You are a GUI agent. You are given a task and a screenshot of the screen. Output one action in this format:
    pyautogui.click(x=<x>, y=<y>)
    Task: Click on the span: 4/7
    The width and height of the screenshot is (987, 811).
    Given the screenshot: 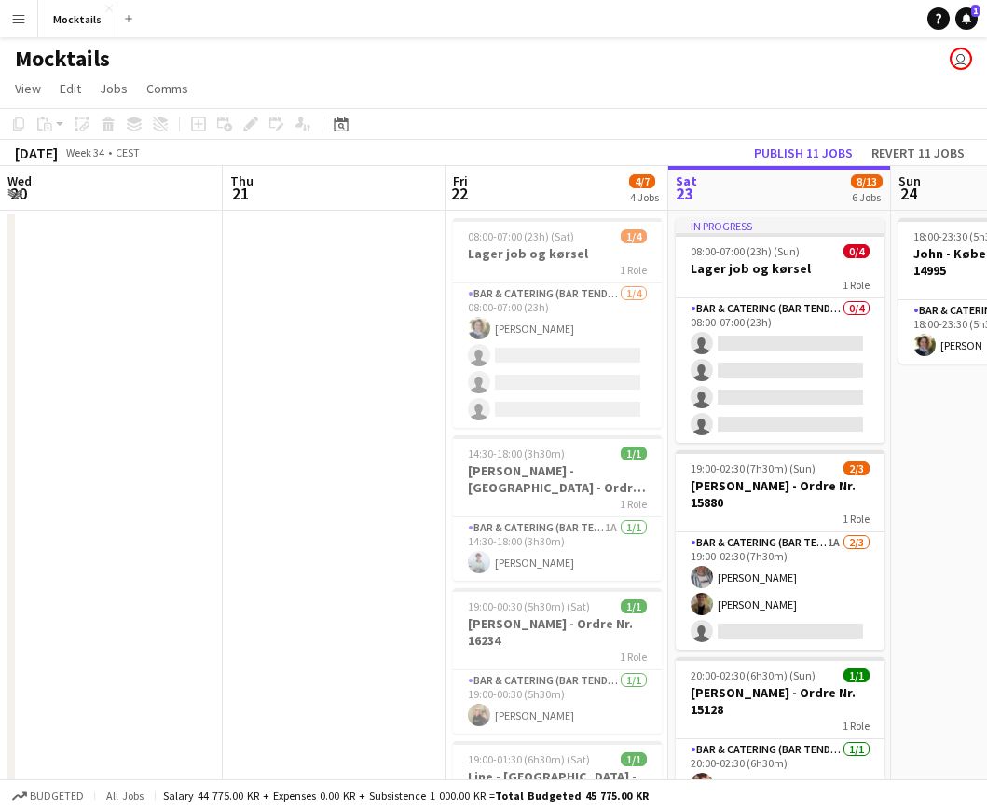 What is the action you would take?
    pyautogui.click(x=642, y=181)
    